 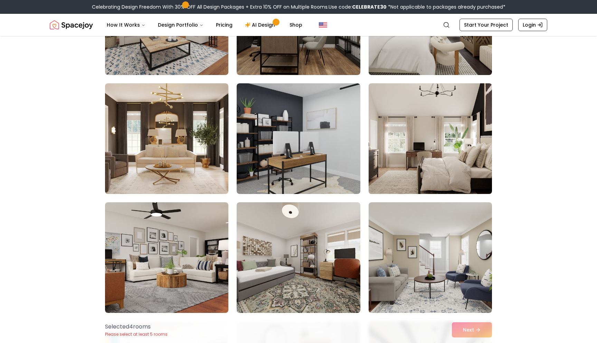 What do you see at coordinates (298, 25) in the screenshot?
I see `nav: Global` at bounding box center [298, 25].